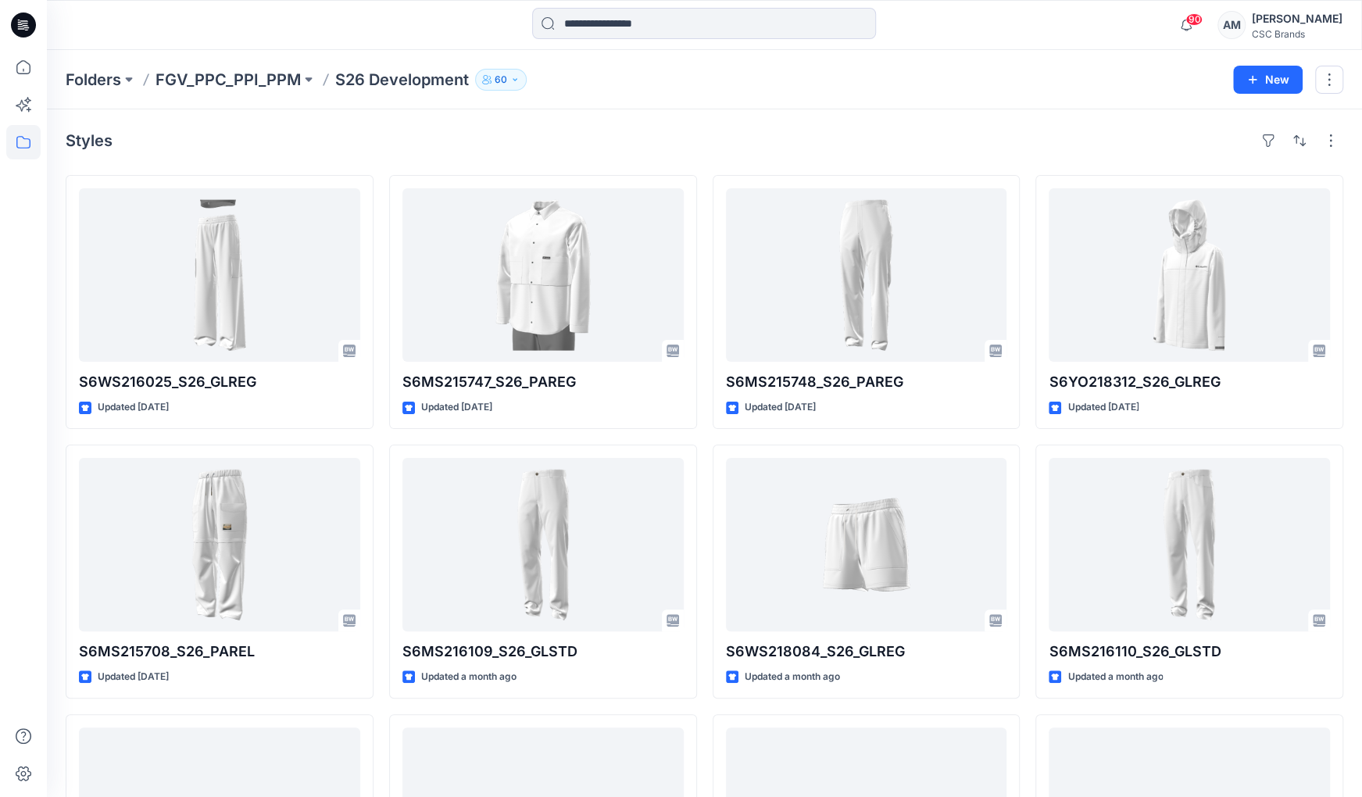 This screenshot has height=797, width=1362. Describe the element at coordinates (89, 141) in the screenshot. I see `h4: Styles` at that location.